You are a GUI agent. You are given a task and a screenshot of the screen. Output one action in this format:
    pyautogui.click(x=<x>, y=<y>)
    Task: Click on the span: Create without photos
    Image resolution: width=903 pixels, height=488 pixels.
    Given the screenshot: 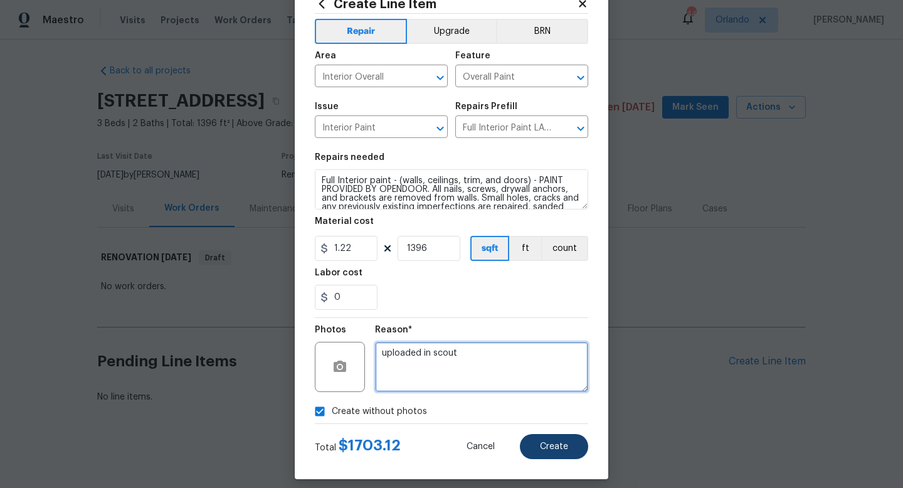 What is the action you would take?
    pyautogui.click(x=379, y=411)
    